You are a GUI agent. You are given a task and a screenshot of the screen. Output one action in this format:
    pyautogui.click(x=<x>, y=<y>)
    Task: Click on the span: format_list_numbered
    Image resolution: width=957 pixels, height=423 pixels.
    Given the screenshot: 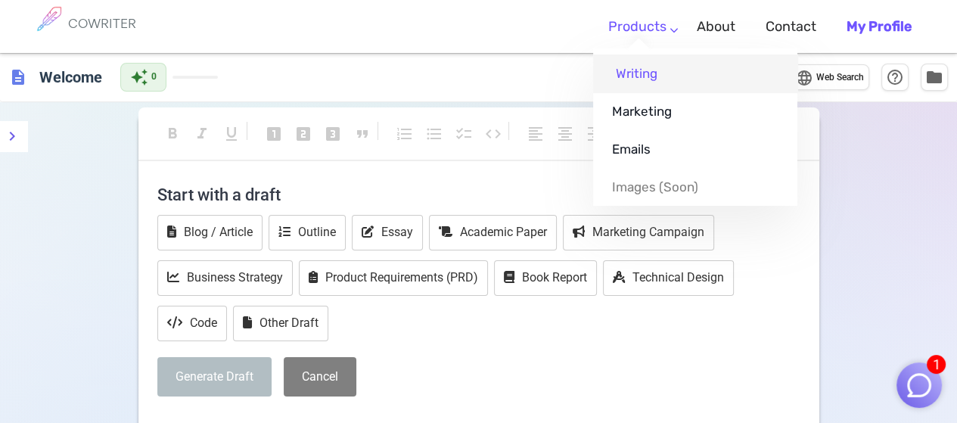 What is the action you would take?
    pyautogui.click(x=405, y=134)
    